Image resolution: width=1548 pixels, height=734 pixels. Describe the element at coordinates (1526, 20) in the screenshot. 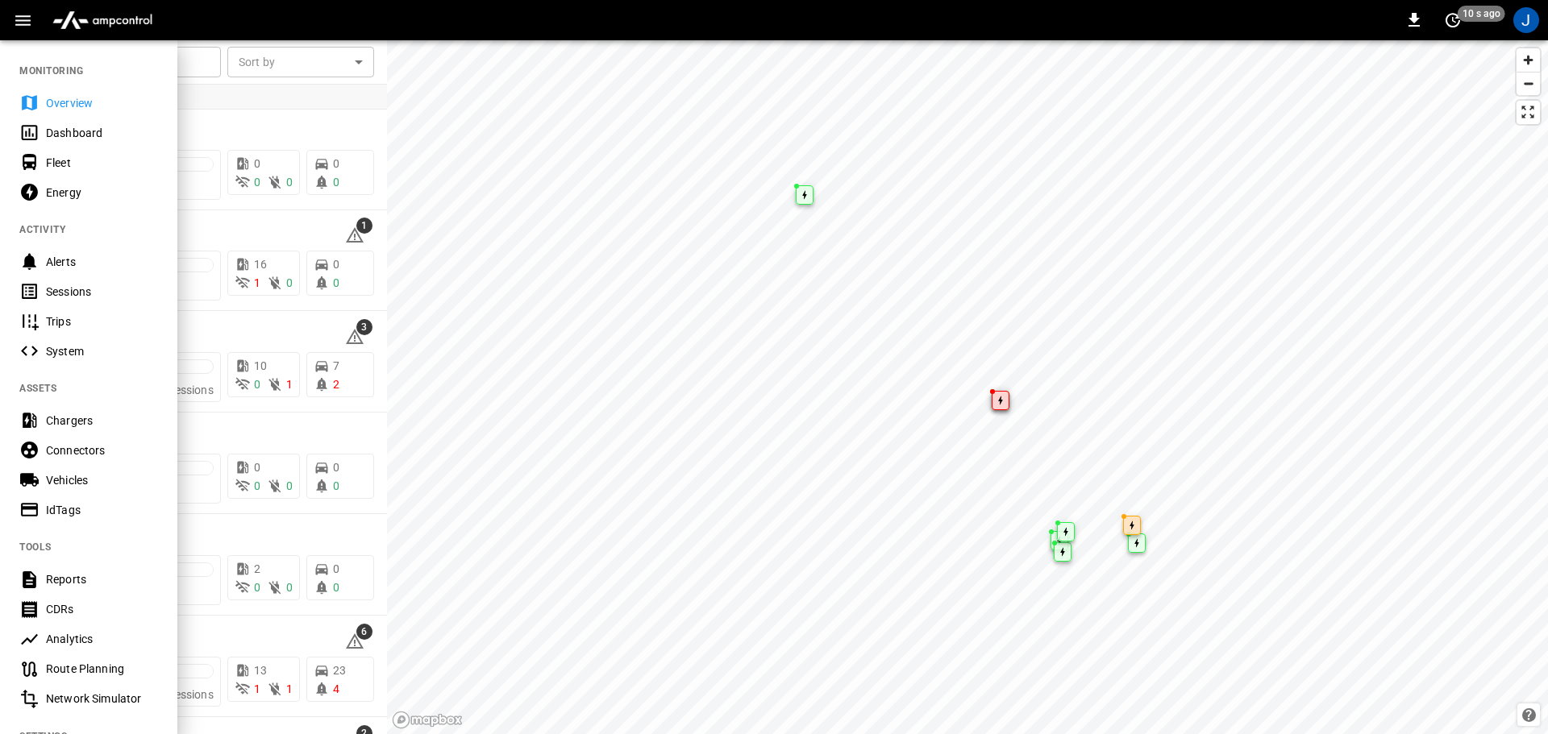

I see `div: profile-icon` at that location.